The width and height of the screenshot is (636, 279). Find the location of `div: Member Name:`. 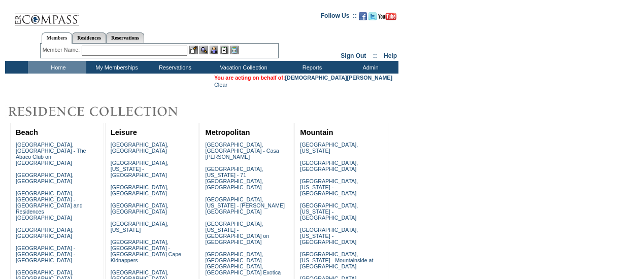

div: Member Name: is located at coordinates (62, 50).